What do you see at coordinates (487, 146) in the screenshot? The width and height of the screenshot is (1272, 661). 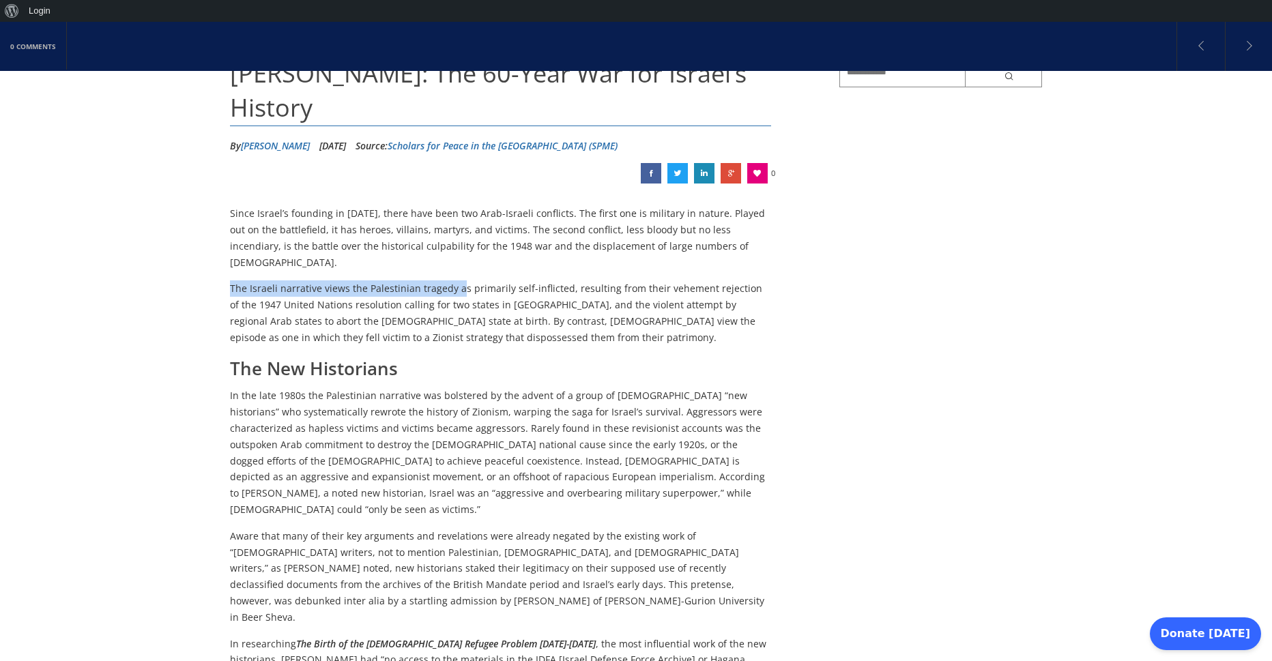 I see `div: Source:` at bounding box center [487, 146].